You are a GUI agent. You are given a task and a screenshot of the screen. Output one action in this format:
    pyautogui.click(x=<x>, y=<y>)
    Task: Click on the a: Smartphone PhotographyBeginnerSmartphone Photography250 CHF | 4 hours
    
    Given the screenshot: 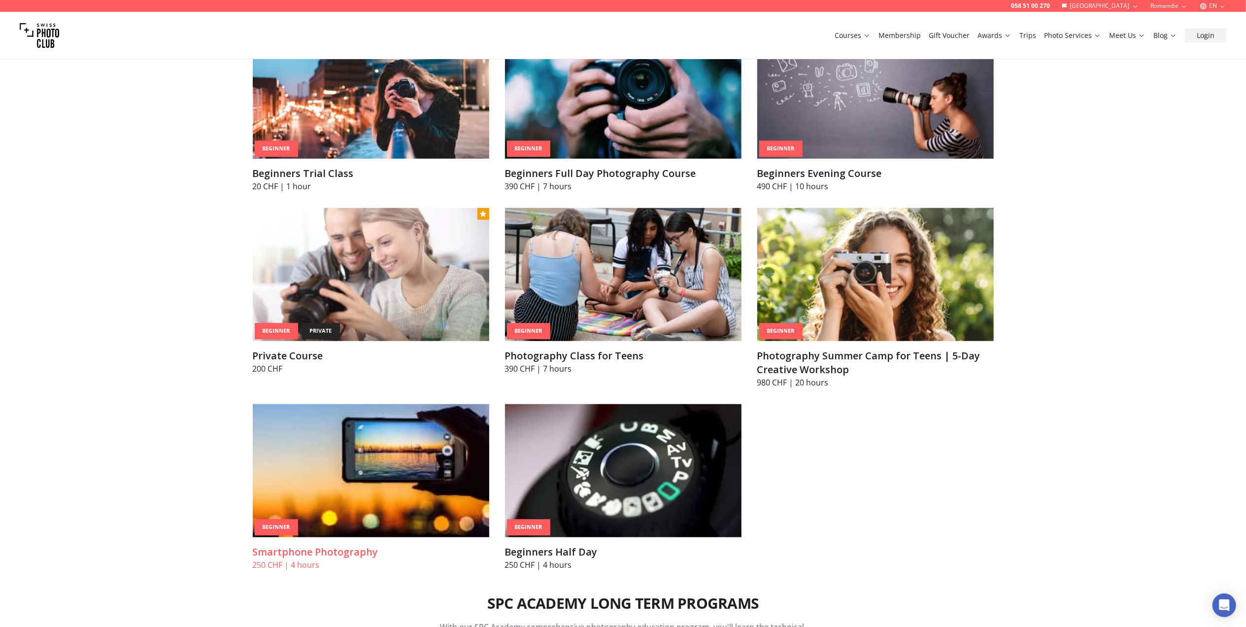 What is the action you would take?
    pyautogui.click(x=371, y=487)
    